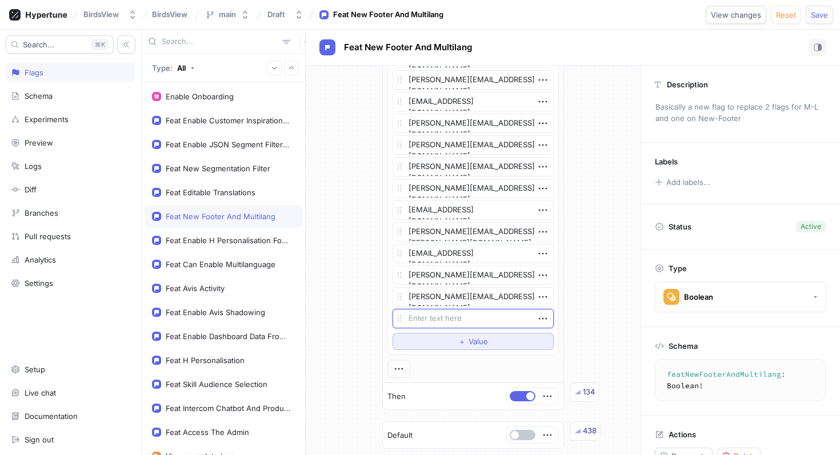 The height and width of the screenshot is (455, 840). Describe the element at coordinates (228, 337) in the screenshot. I see `div: Feat Enable Dashboard Data From Timescale` at that location.